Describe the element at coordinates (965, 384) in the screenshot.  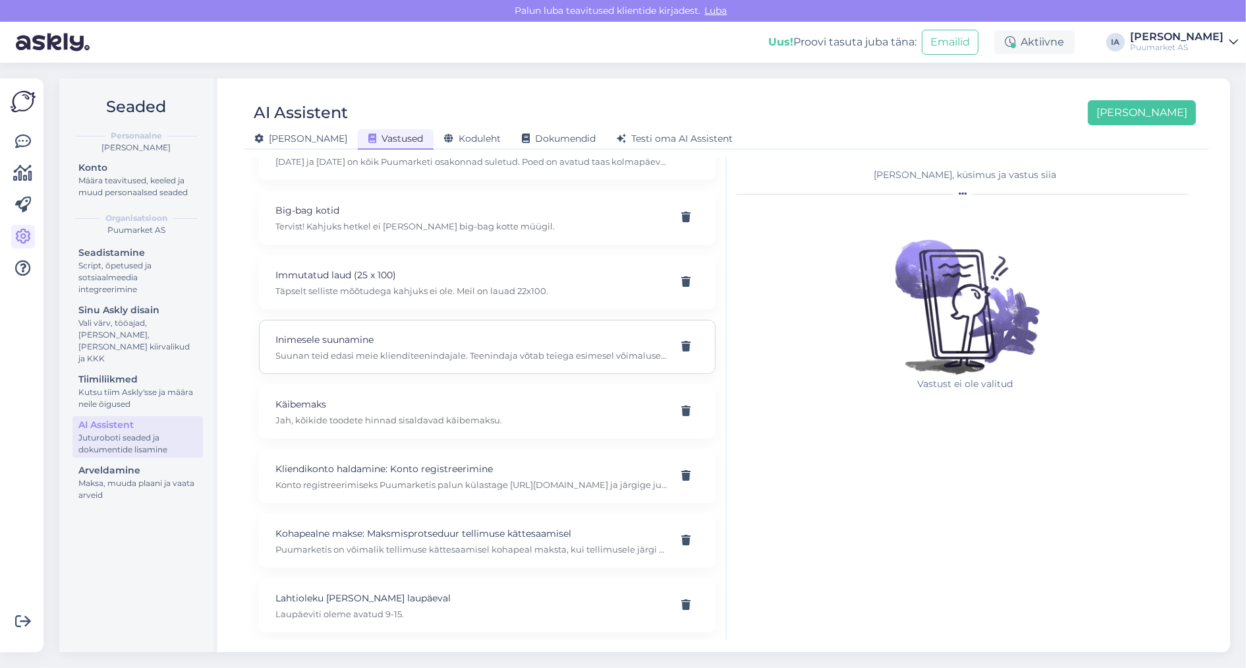
I see `p: Vastust ei ole valitud` at that location.